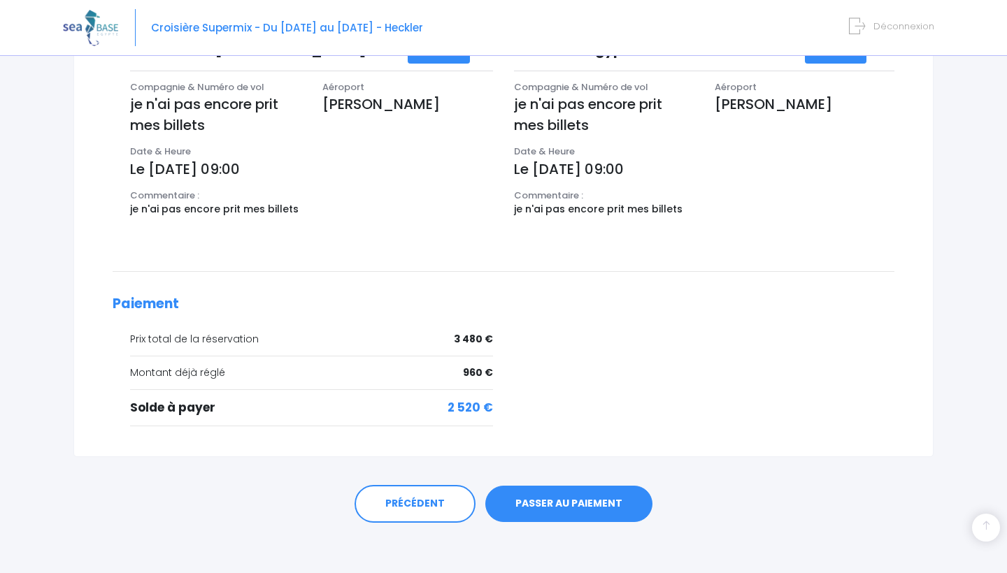 The image size is (1007, 573). I want to click on div: Solde à payer, so click(311, 408).